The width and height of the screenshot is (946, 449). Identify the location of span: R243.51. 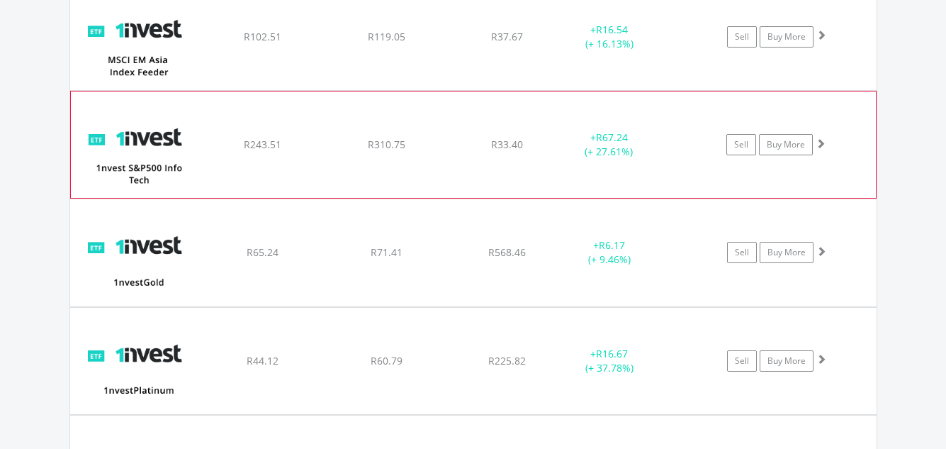
(262, 144).